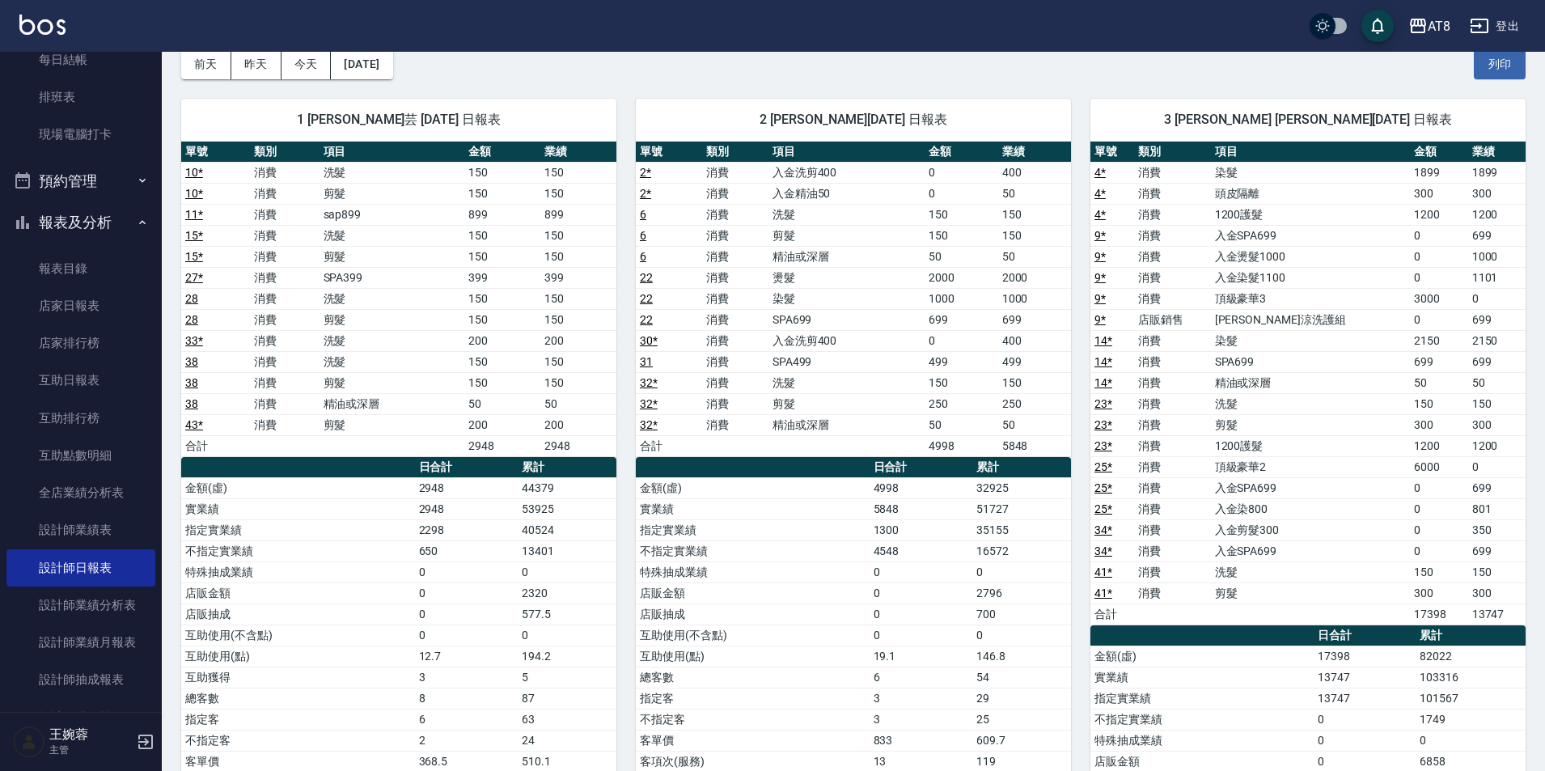  Describe the element at coordinates (1496, 256) in the screenshot. I see `td: 1000` at that location.